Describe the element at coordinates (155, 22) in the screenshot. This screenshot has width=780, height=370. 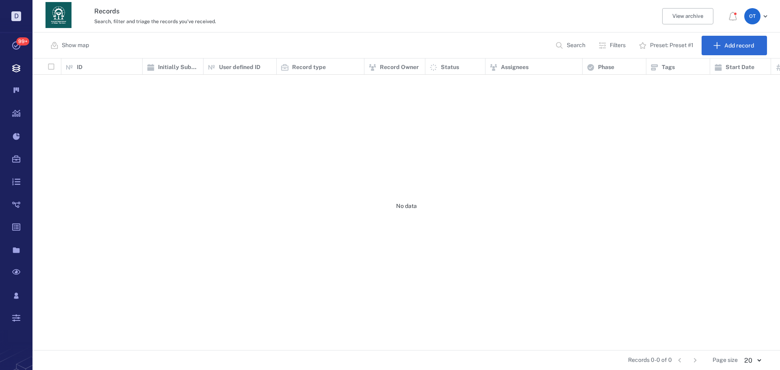
I see `span: Search, filter and triage the records you've received.` at that location.